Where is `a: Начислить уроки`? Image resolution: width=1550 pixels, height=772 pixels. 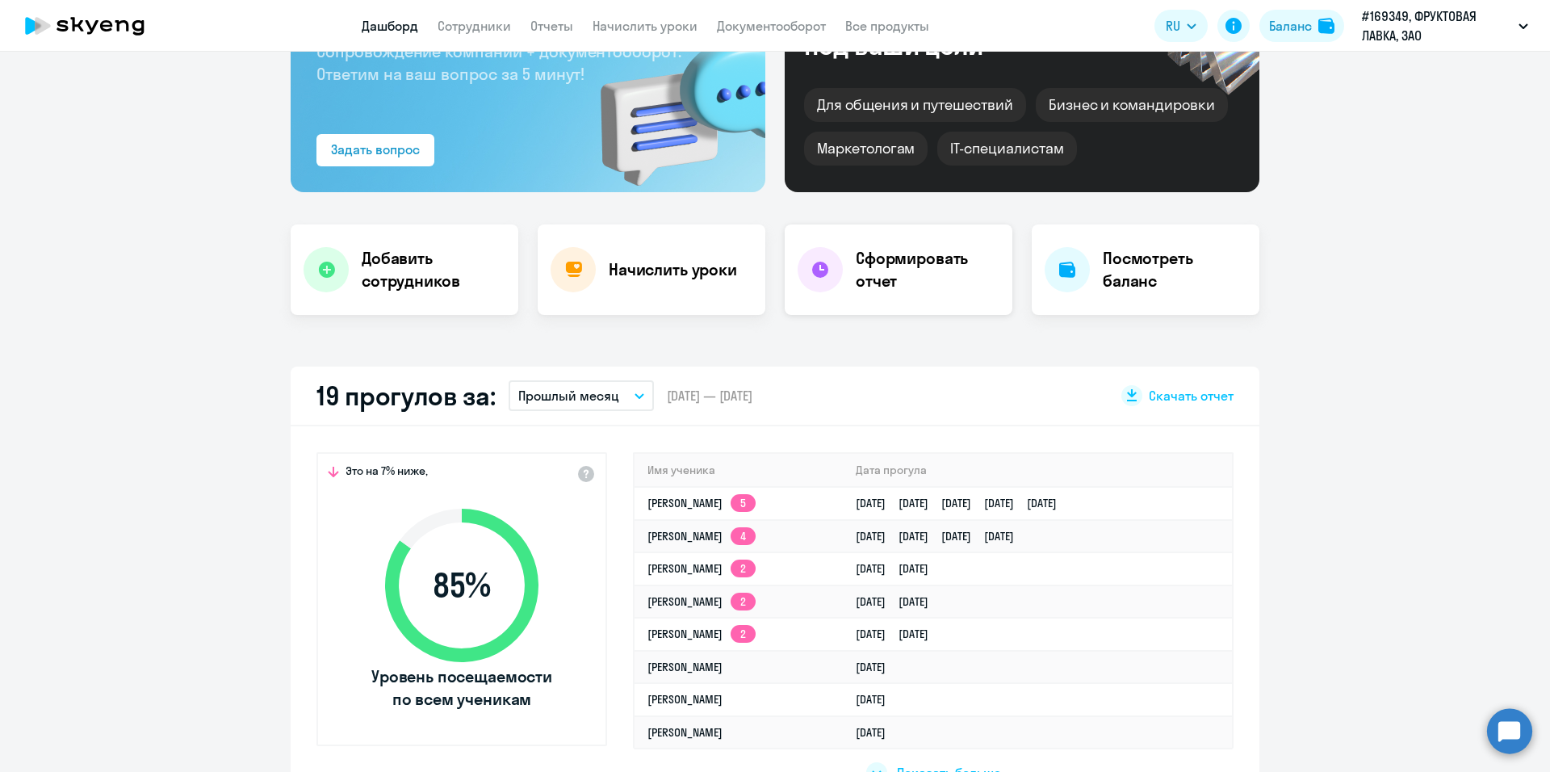 a: Начислить уроки is located at coordinates (645, 26).